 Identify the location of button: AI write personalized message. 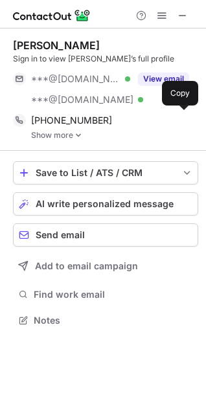
(105, 204).